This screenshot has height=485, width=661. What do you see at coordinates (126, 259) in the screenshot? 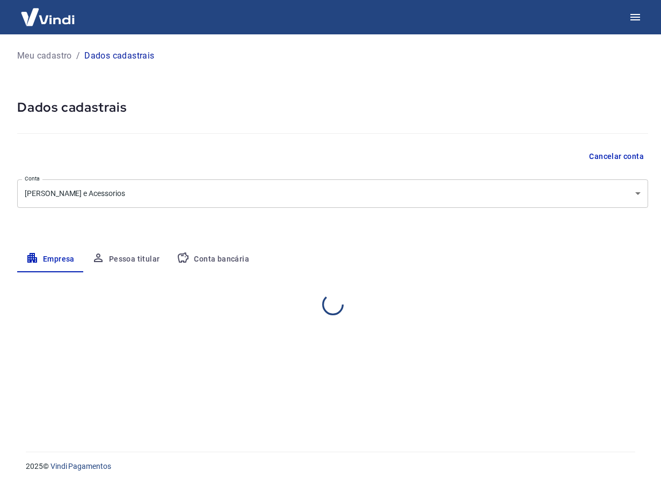
I see `button: Pessoa titular` at bounding box center [126, 259].